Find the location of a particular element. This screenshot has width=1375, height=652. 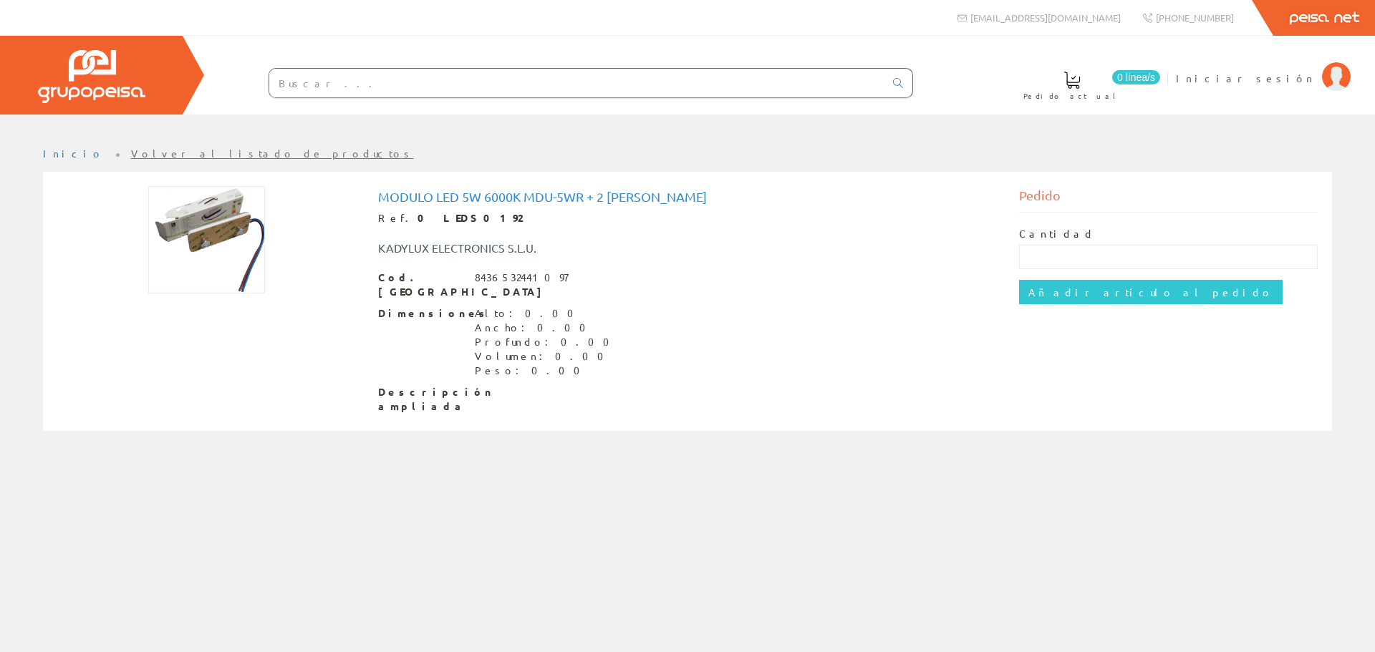

div: Peso: 0.00 is located at coordinates (546, 371).